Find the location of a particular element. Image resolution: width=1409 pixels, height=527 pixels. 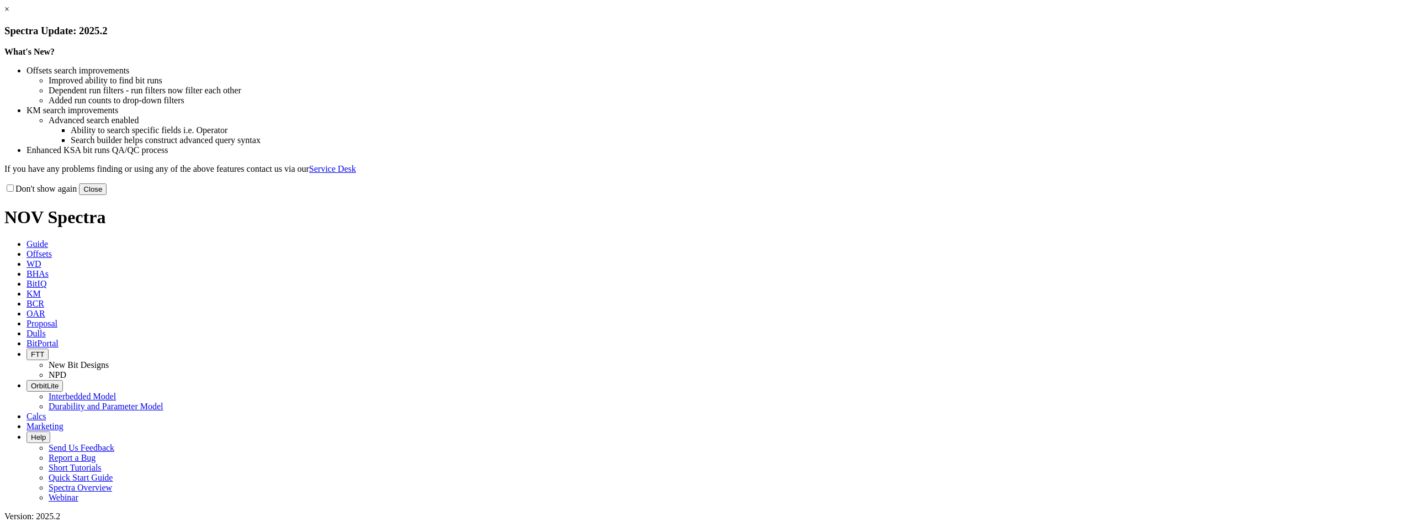

a: Short Tutorials is located at coordinates (75, 467).